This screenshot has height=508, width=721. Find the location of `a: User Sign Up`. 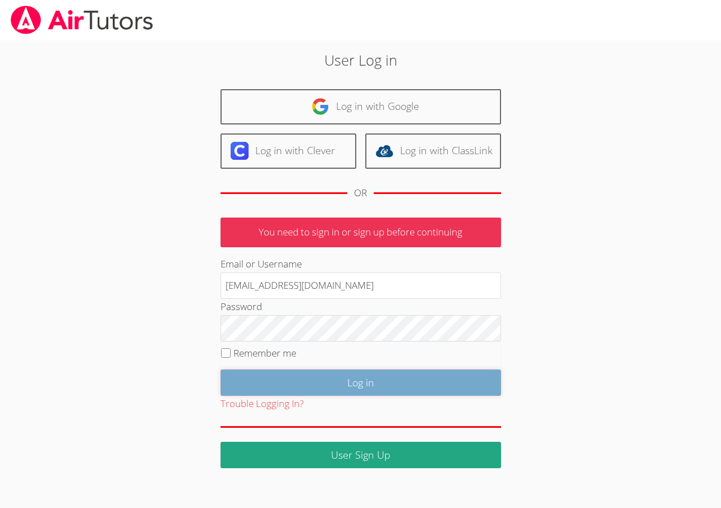

a: User Sign Up is located at coordinates (361, 455).